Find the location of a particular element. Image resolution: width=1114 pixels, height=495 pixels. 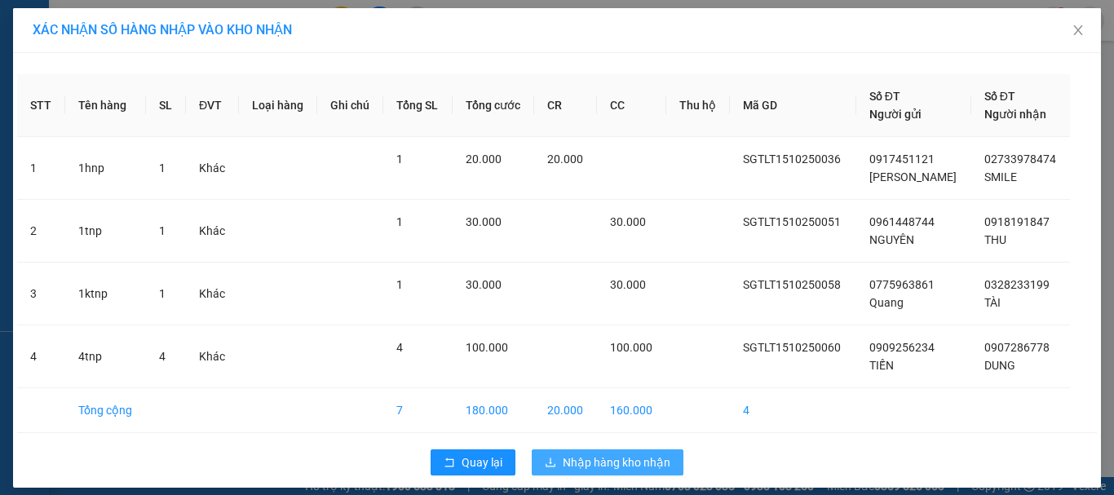

th: STT is located at coordinates (41, 105).